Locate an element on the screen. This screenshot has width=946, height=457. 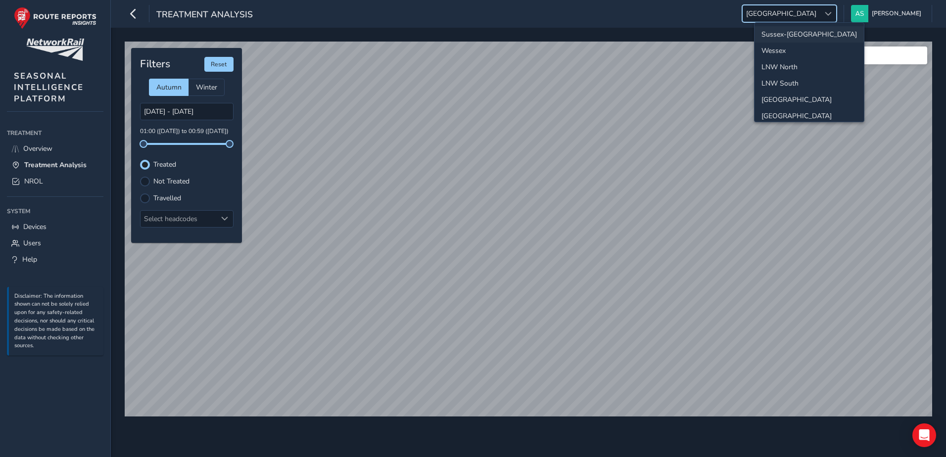
p: Disclaimer: The information shown can not be solely relied upon for any safety-related decisions,... is located at coordinates (56, 322).